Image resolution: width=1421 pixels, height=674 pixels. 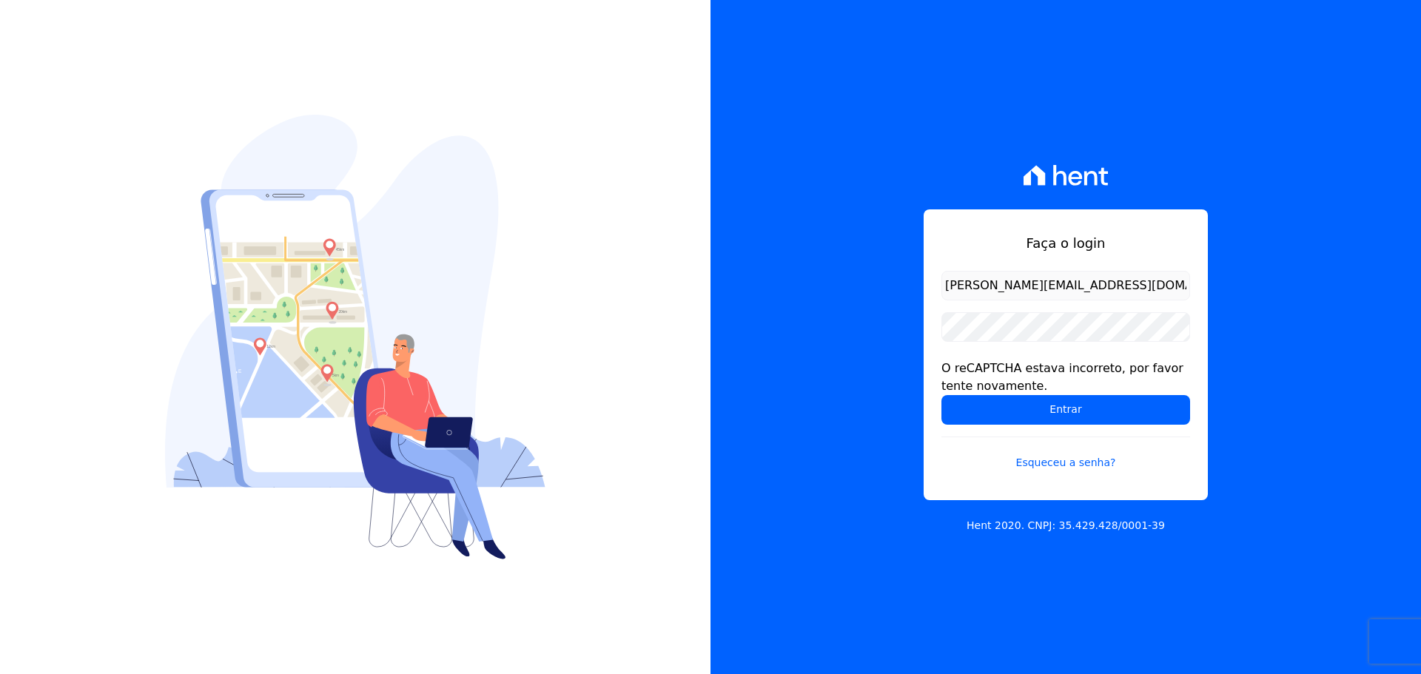 I want to click on a: Esqueceu a senha?, so click(x=1065, y=454).